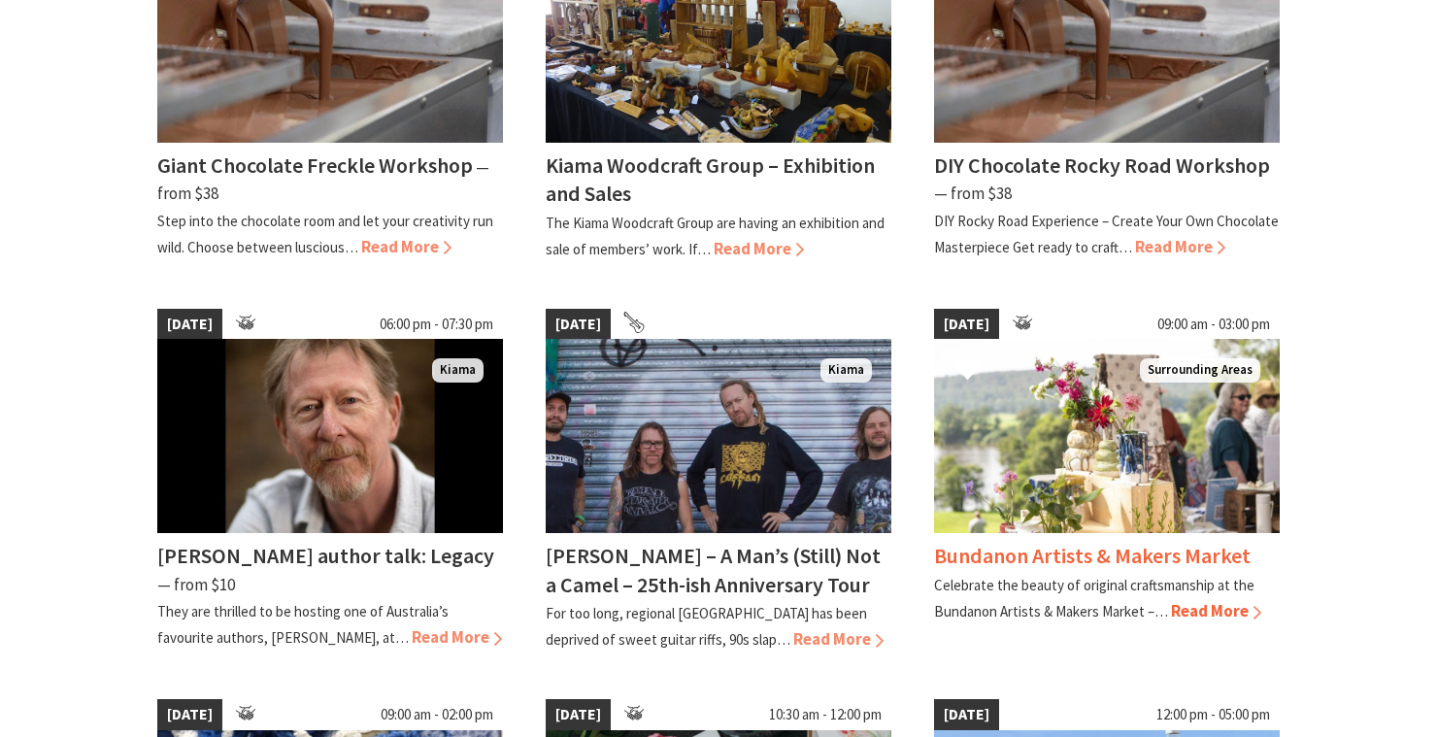 The image size is (1437, 737). I want to click on p: Celebrate the beauty of original craftsmanship at the Bundanon Artists & Makers Market –…, so click(1094, 598).